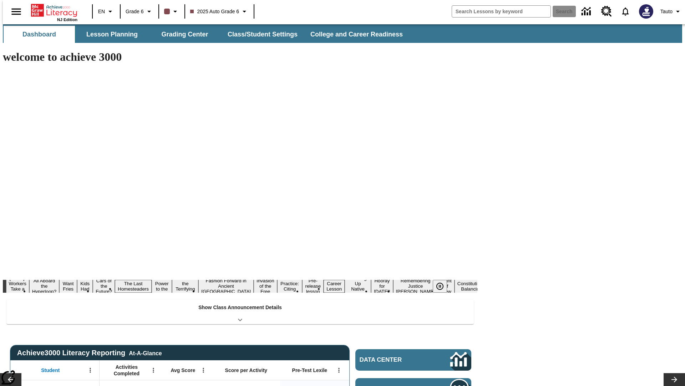 Image resolution: width=685 pixels, height=386 pixels. Describe the element at coordinates (675, 379) in the screenshot. I see `button: Lesson carousel, Next` at that location.